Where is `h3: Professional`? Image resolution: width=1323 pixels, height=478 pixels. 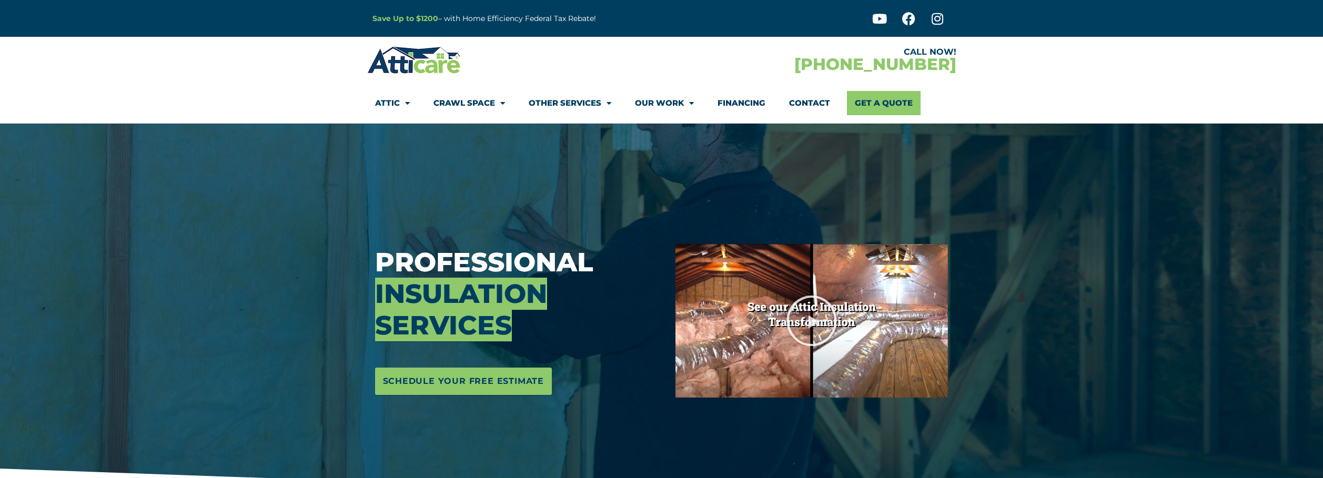 h3: Professional is located at coordinates (518, 294).